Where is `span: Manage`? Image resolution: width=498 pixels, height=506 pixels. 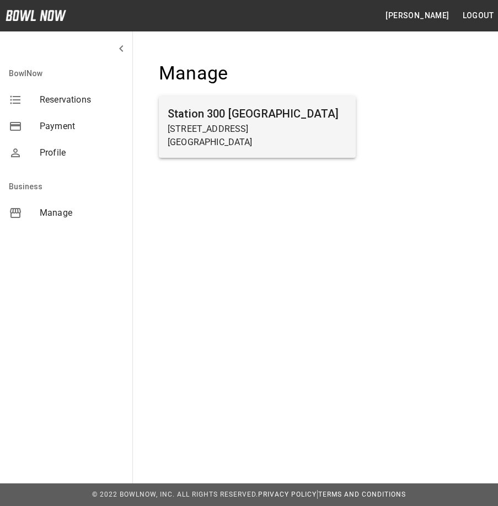 span: Manage is located at coordinates (82, 213).